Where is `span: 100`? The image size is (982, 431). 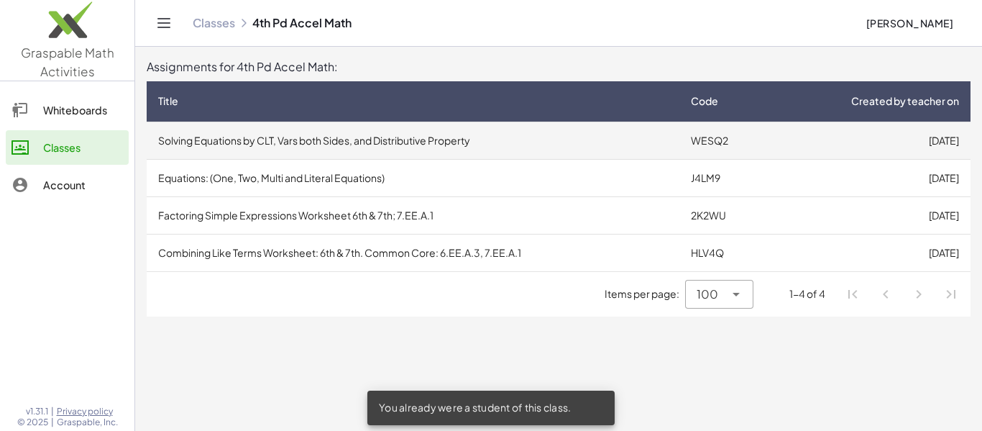 span: 100 is located at coordinates (708, 294).